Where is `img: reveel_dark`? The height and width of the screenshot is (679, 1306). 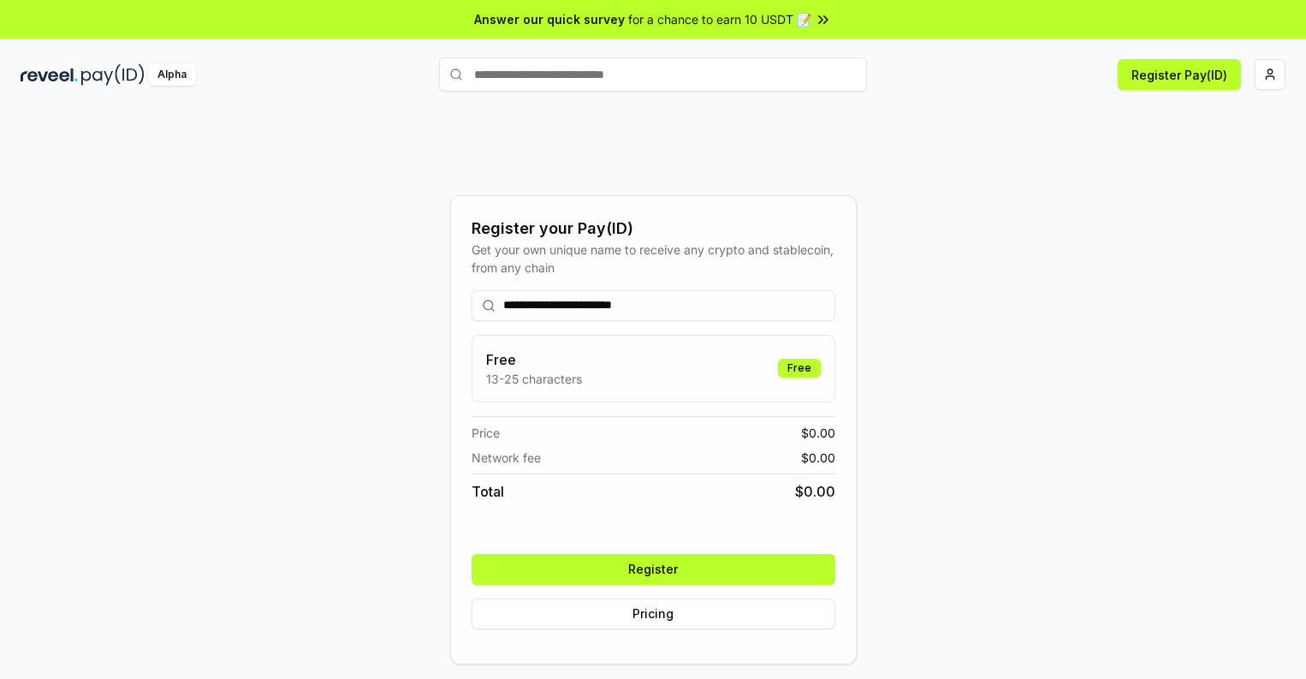 img: reveel_dark is located at coordinates (49, 74).